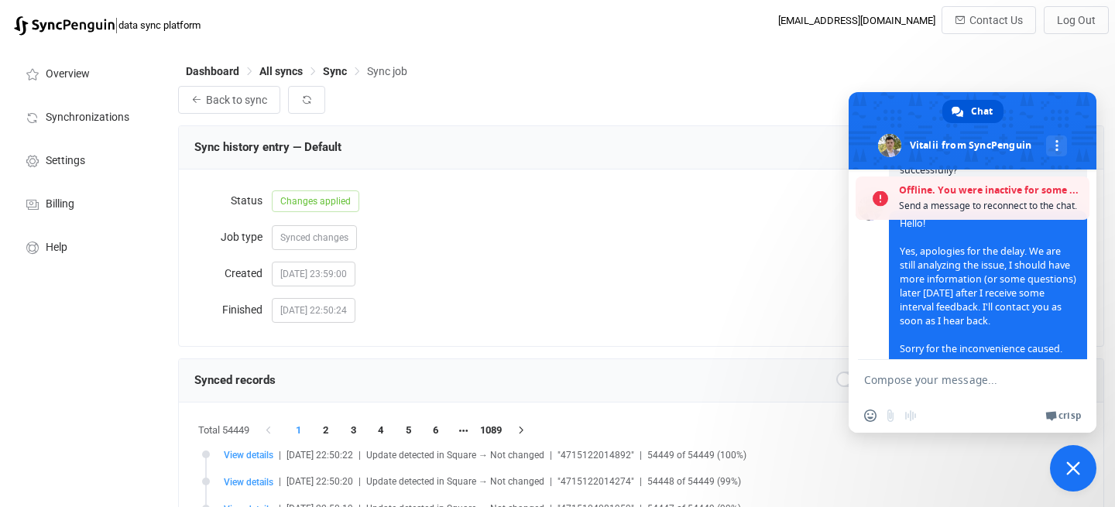 Image resolution: width=1115 pixels, height=507 pixels. I want to click on span: Chat, so click(982, 112).